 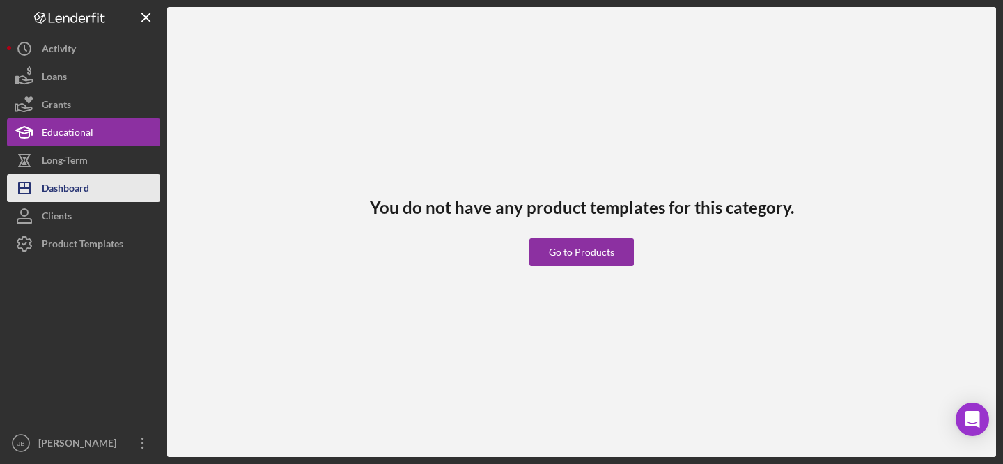 I want to click on div: Activity, so click(x=59, y=50).